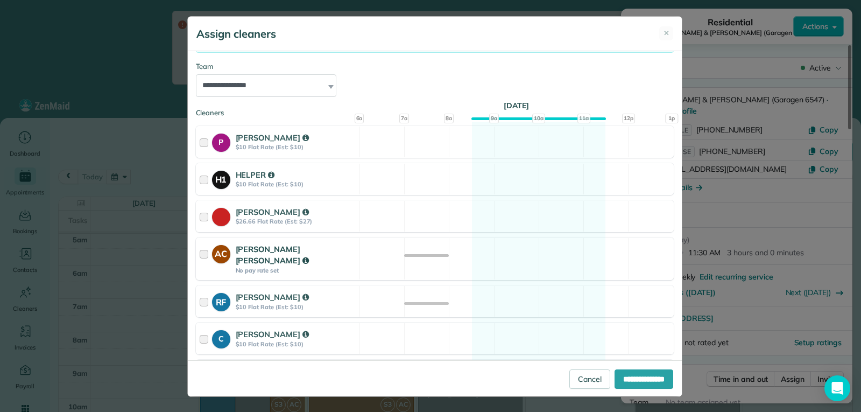  I want to click on h5: Assign cleaners, so click(236, 34).